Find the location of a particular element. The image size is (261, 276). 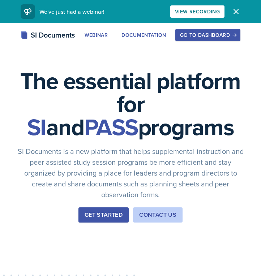

button: Documentation is located at coordinates (144, 35).